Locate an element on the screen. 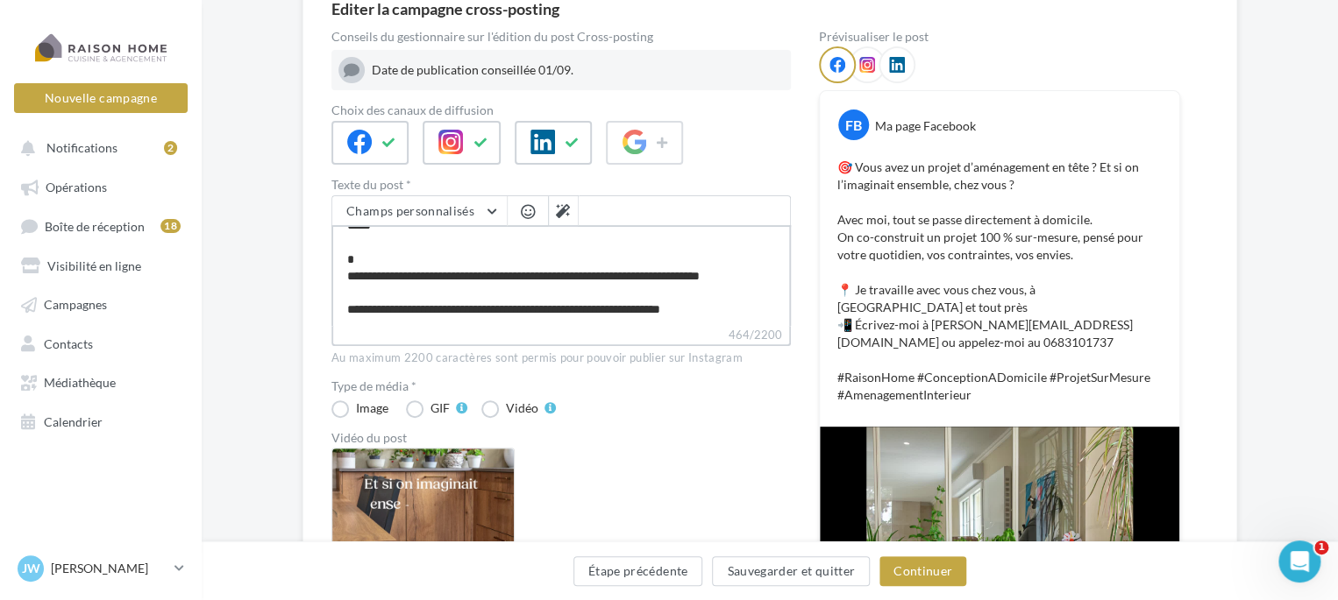  label: 464/2200 is located at coordinates (561, 336).